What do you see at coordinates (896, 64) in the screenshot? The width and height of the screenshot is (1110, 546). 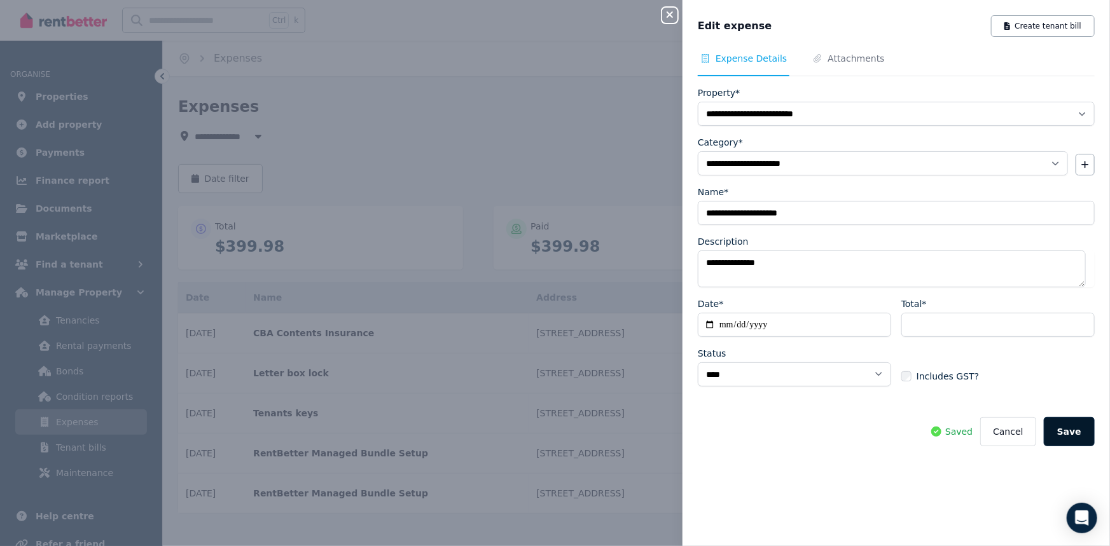 I see `nav: Tabs` at bounding box center [896, 64].